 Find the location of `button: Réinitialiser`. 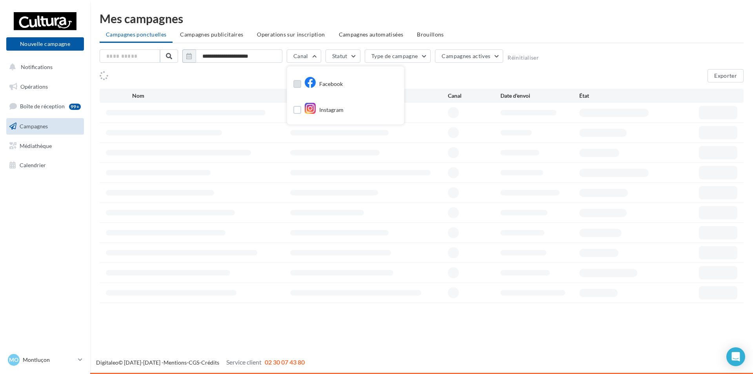

button: Réinitialiser is located at coordinates (523, 58).